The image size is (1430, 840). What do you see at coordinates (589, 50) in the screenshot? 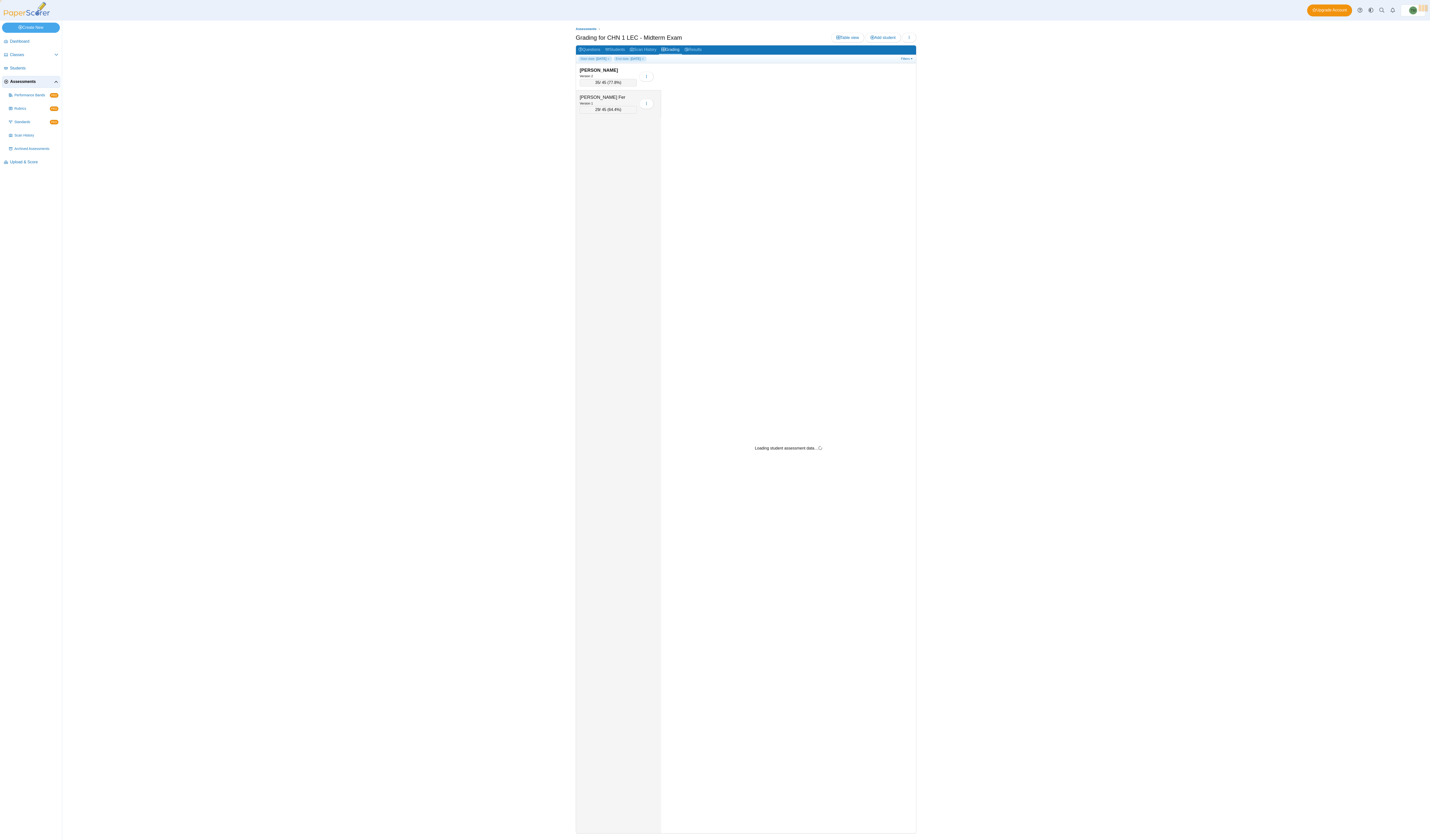
I see `a: Questions` at bounding box center [589, 50].